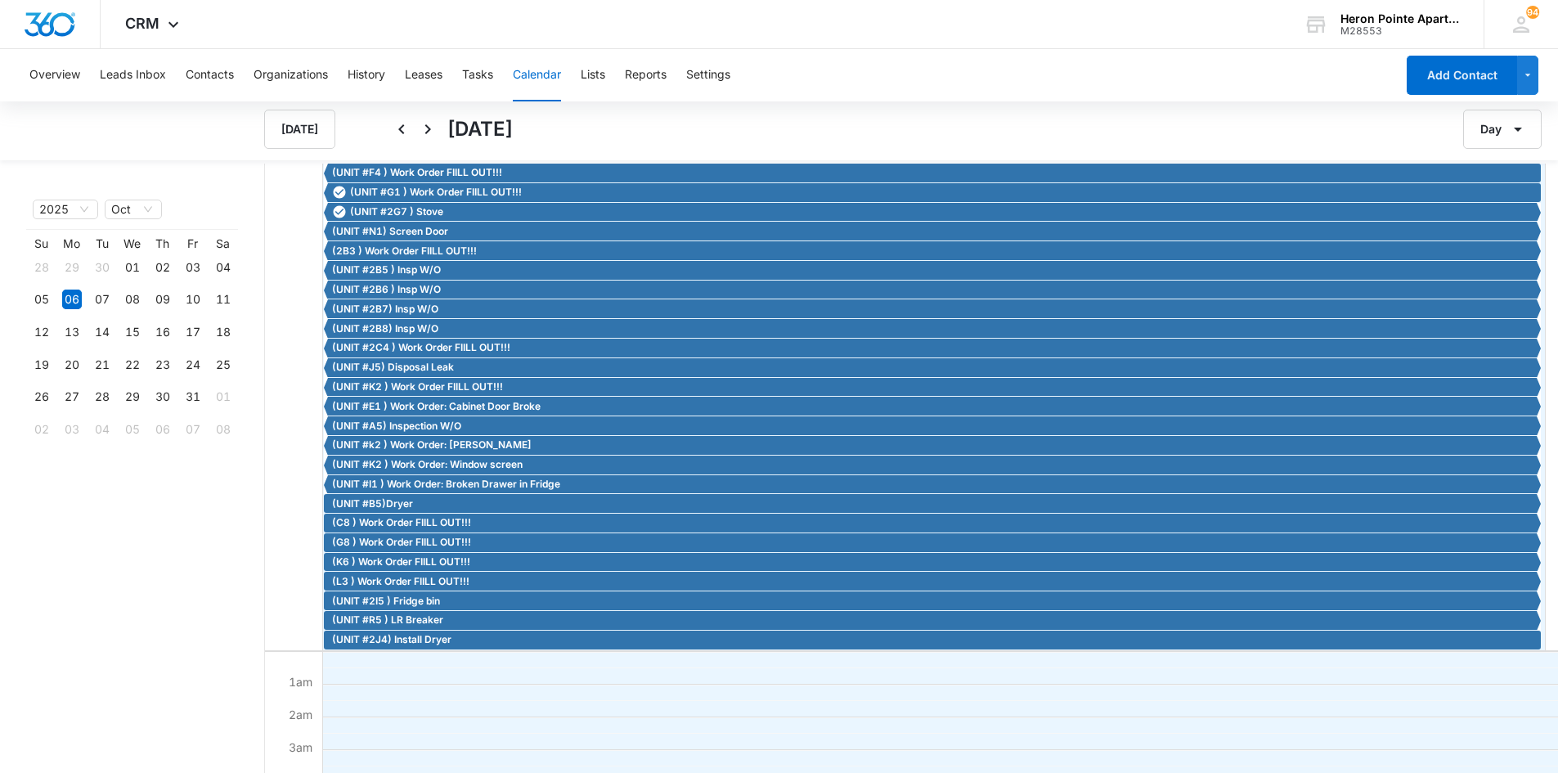 The width and height of the screenshot is (1558, 773). I want to click on div: 01, so click(132, 267).